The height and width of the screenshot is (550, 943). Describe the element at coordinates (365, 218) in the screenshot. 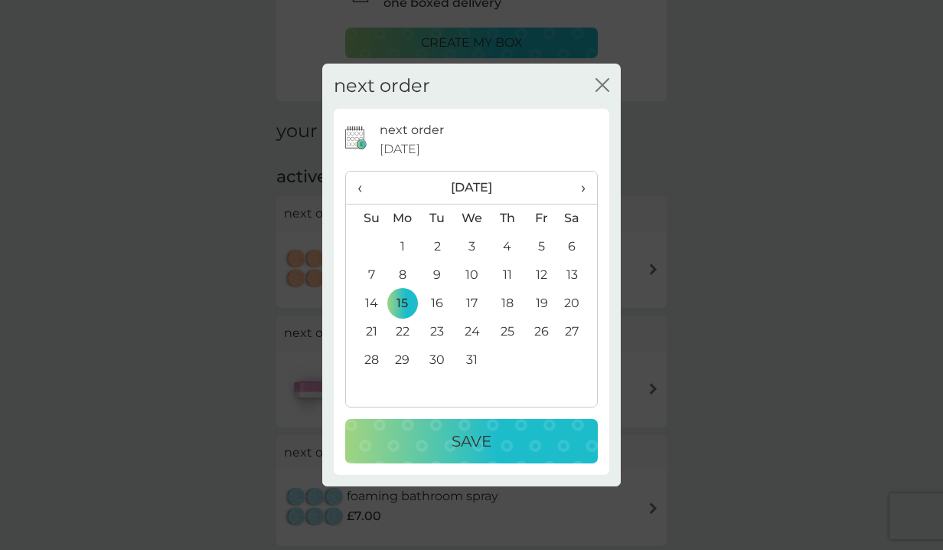

I see `th: Su` at that location.